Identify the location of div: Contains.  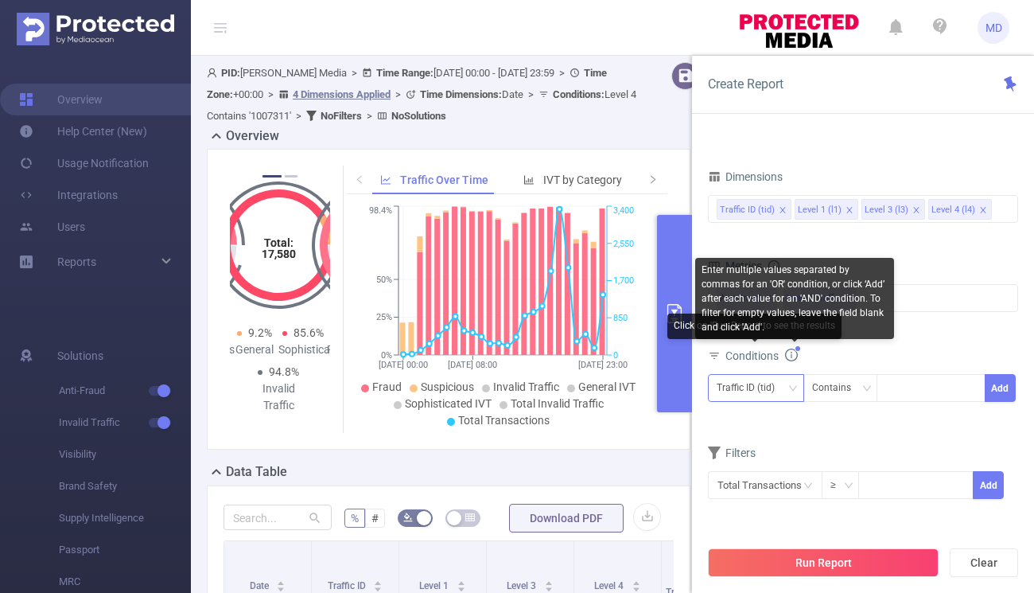
(837, 388).